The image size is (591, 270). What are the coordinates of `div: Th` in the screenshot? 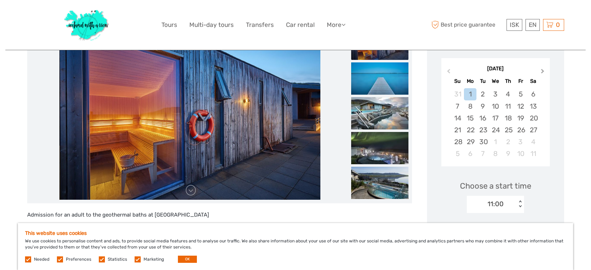 It's located at (508, 81).